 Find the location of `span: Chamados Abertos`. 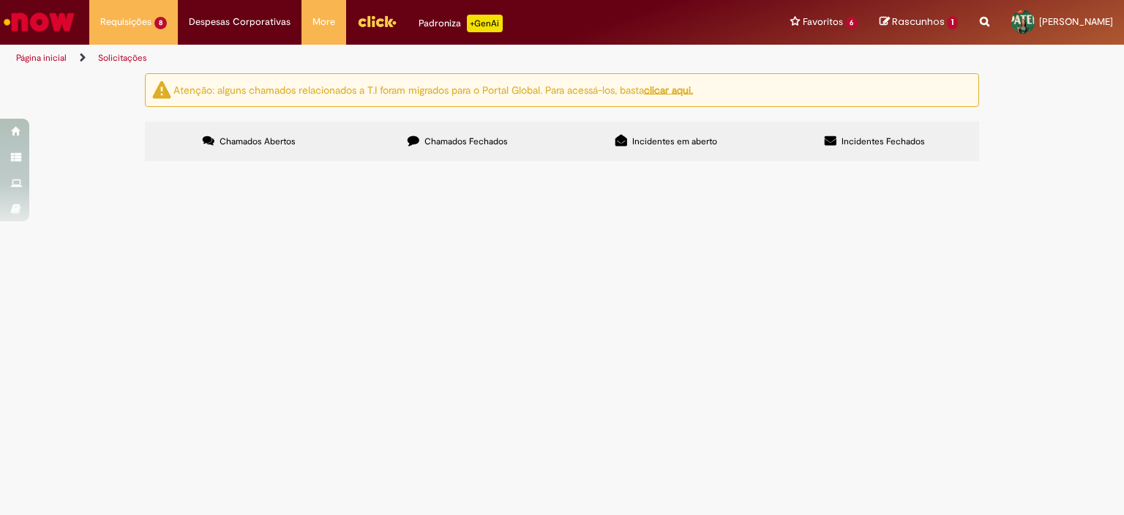

span: Chamados Abertos is located at coordinates (258, 141).